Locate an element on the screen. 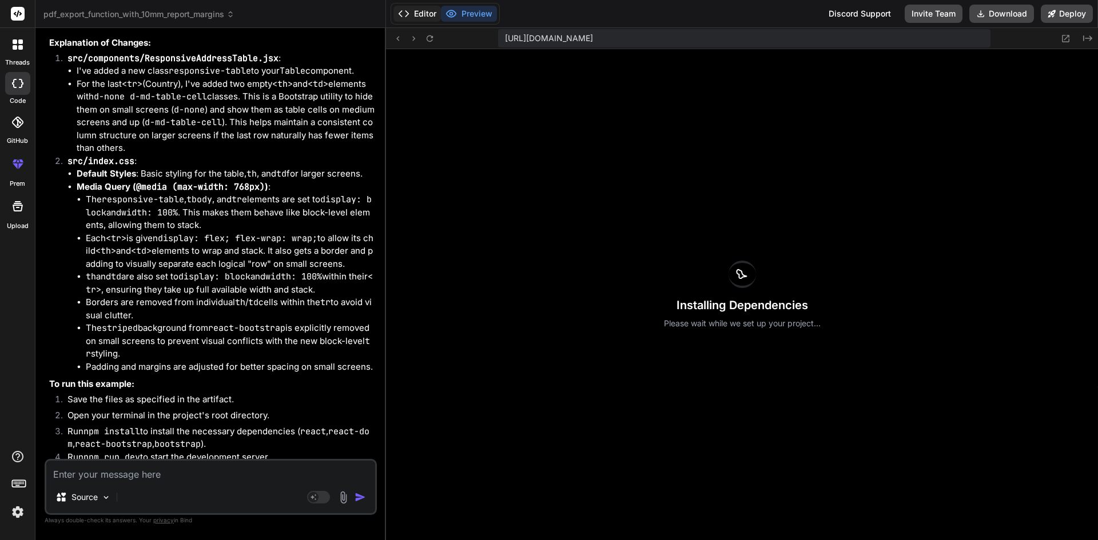 The width and height of the screenshot is (1098, 540). code: Table is located at coordinates (292, 71).